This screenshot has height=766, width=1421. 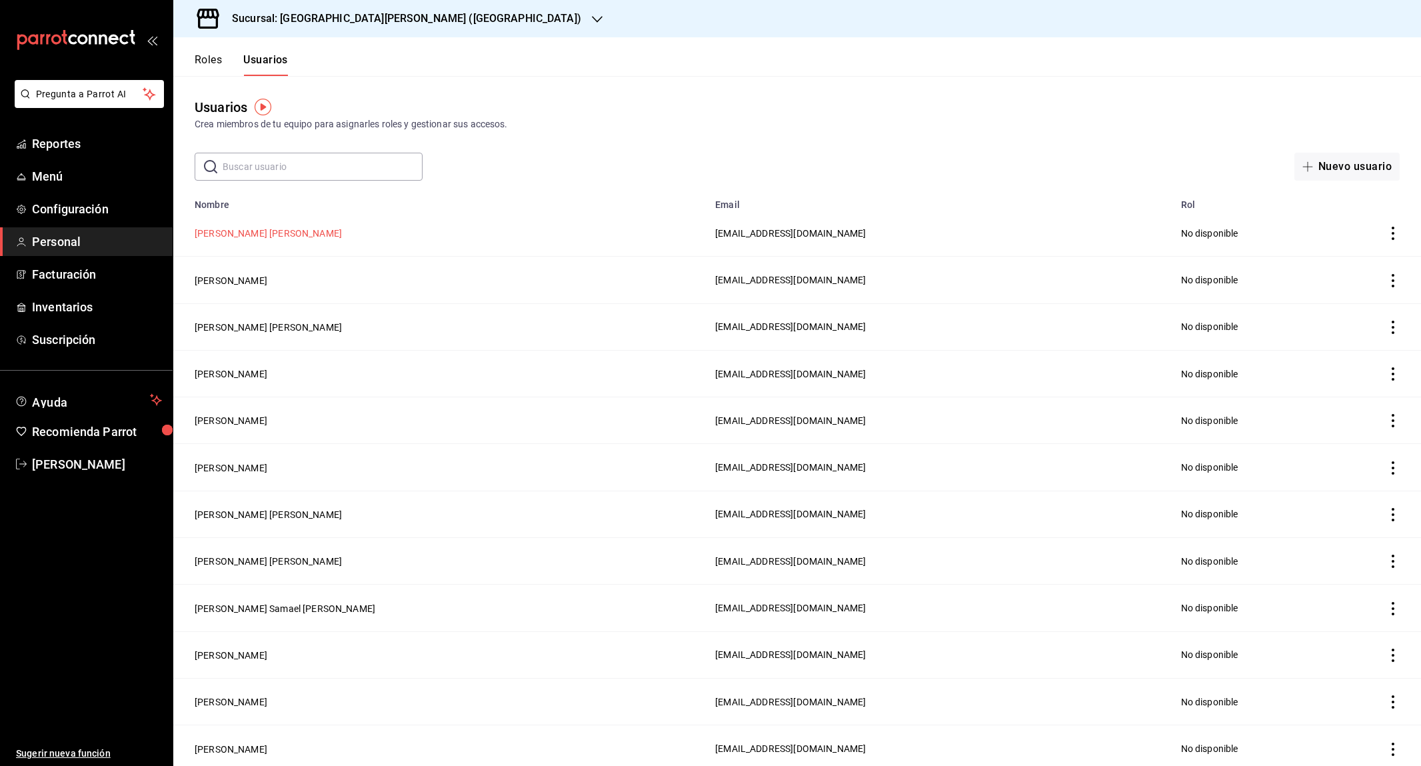 What do you see at coordinates (263, 107) in the screenshot?
I see `button: Tooltip marker` at bounding box center [263, 107].